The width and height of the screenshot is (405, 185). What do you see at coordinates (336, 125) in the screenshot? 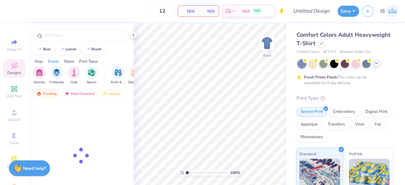
I see `div: Transfers` at bounding box center [336, 125].